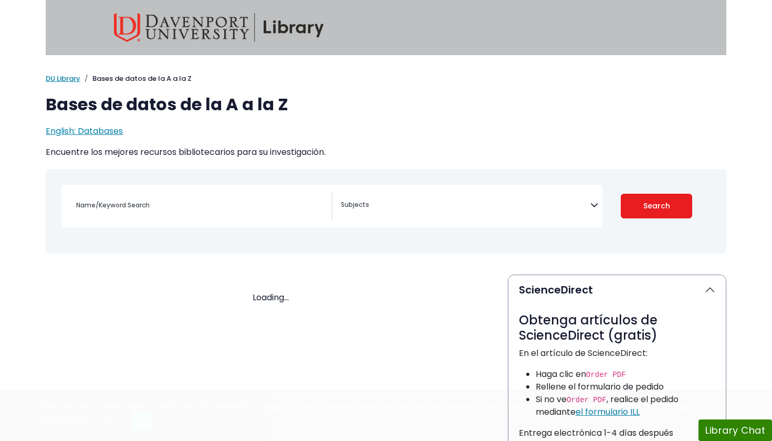  I want to click on nav: breadcrumb, so click(386, 79).